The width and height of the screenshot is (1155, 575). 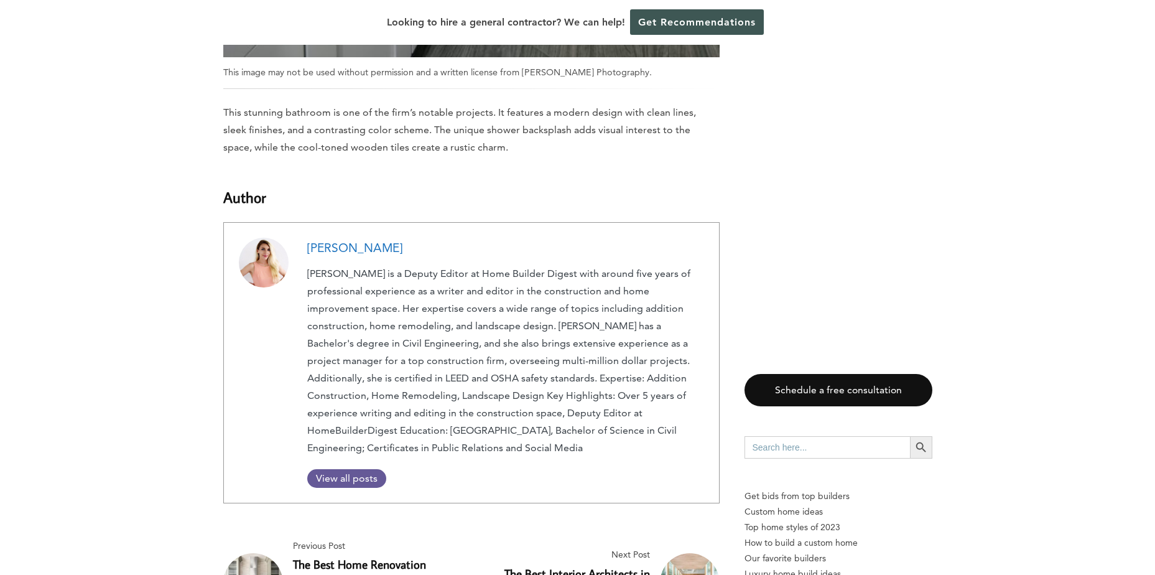 What do you see at coordinates (380, 546) in the screenshot?
I see `span: Previous Post` at bounding box center [380, 546].